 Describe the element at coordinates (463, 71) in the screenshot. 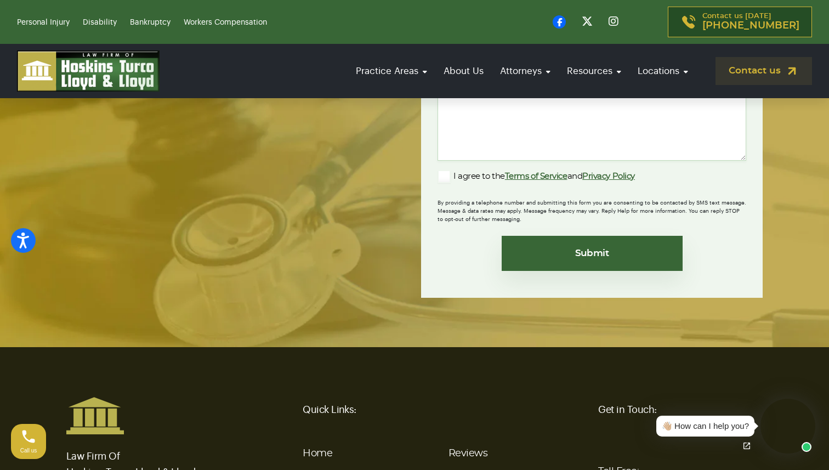

I see `a: About Us` at that location.